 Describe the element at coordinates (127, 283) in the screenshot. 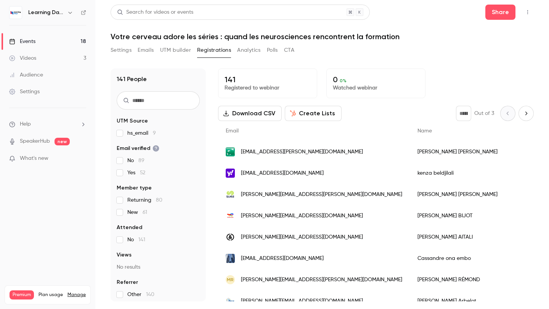

I see `span: Referrer` at that location.